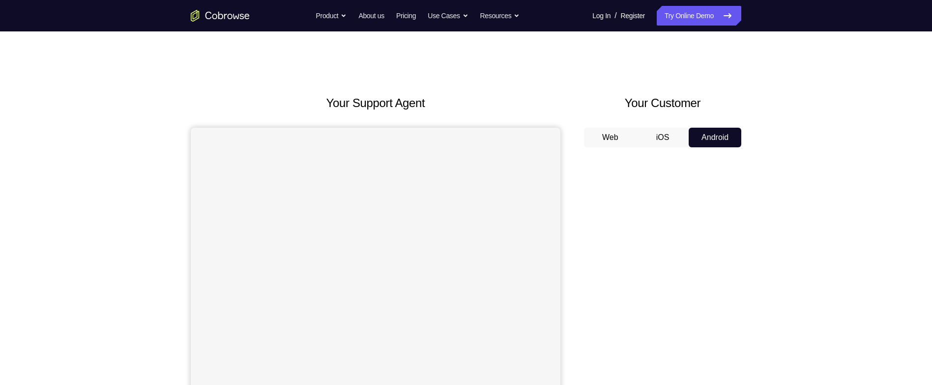  What do you see at coordinates (371, 16) in the screenshot?
I see `a: About us` at bounding box center [371, 16].